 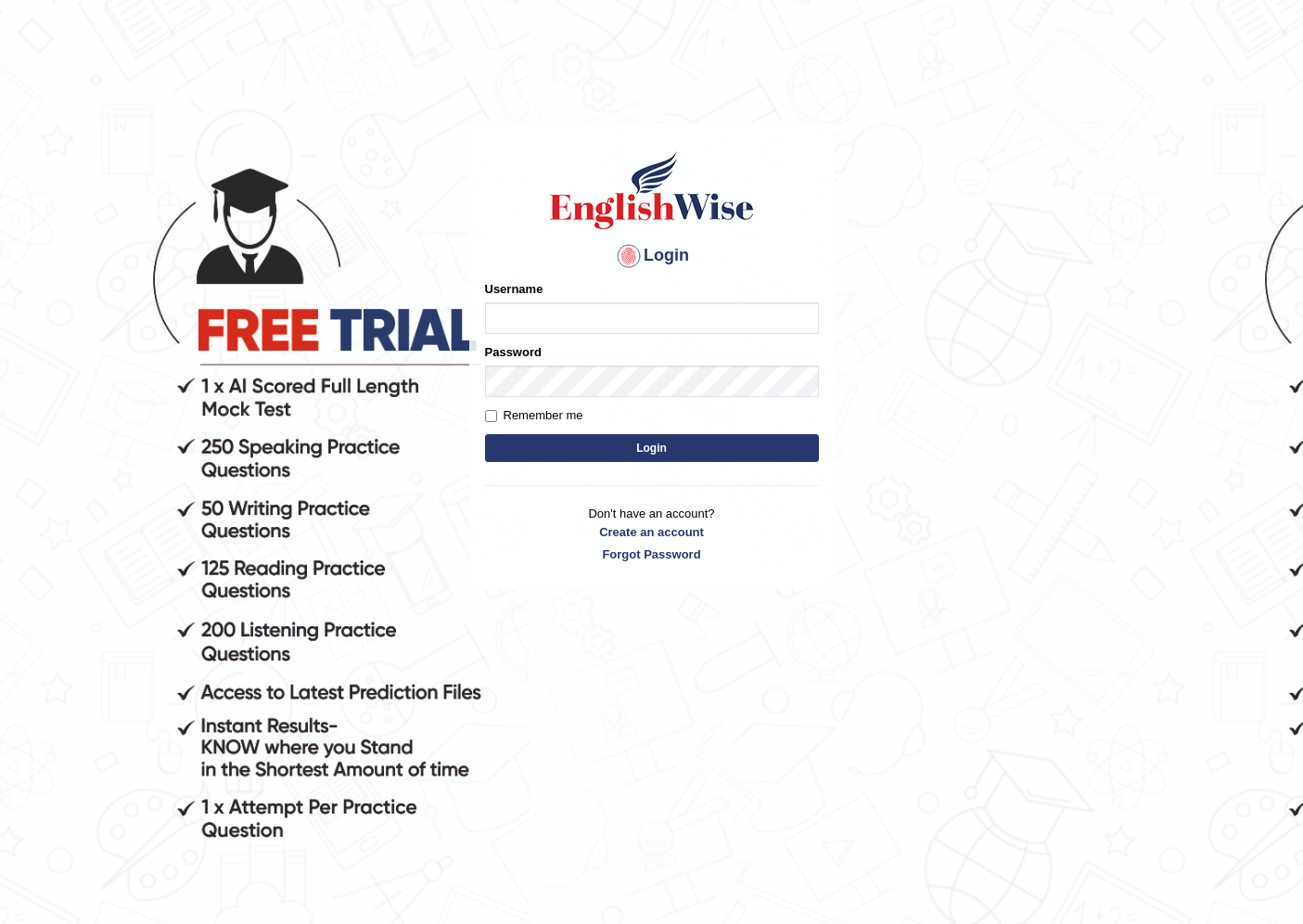 I want to click on img: Logo of English Wise sign in for intelligent practice with AI, so click(x=652, y=190).